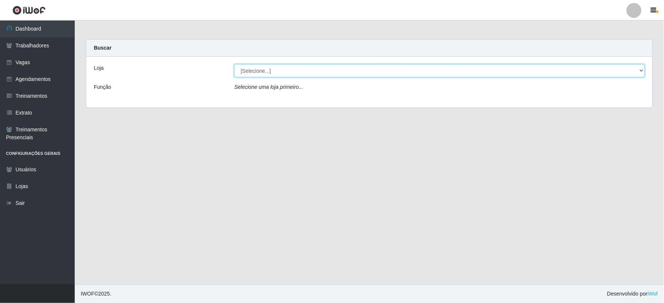 This screenshot has height=303, width=664. I want to click on img: CoreUI Logo, so click(29, 10).